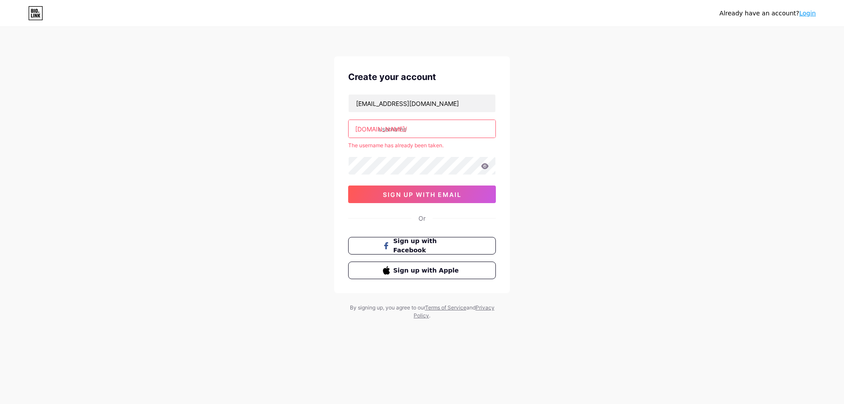 The image size is (844, 404). What do you see at coordinates (422, 103) in the screenshot?
I see `input: Email` at bounding box center [422, 103].